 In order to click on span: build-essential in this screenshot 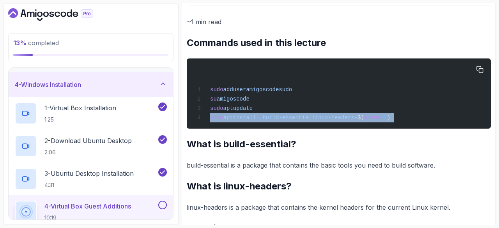, I will do `click(287, 118)`.